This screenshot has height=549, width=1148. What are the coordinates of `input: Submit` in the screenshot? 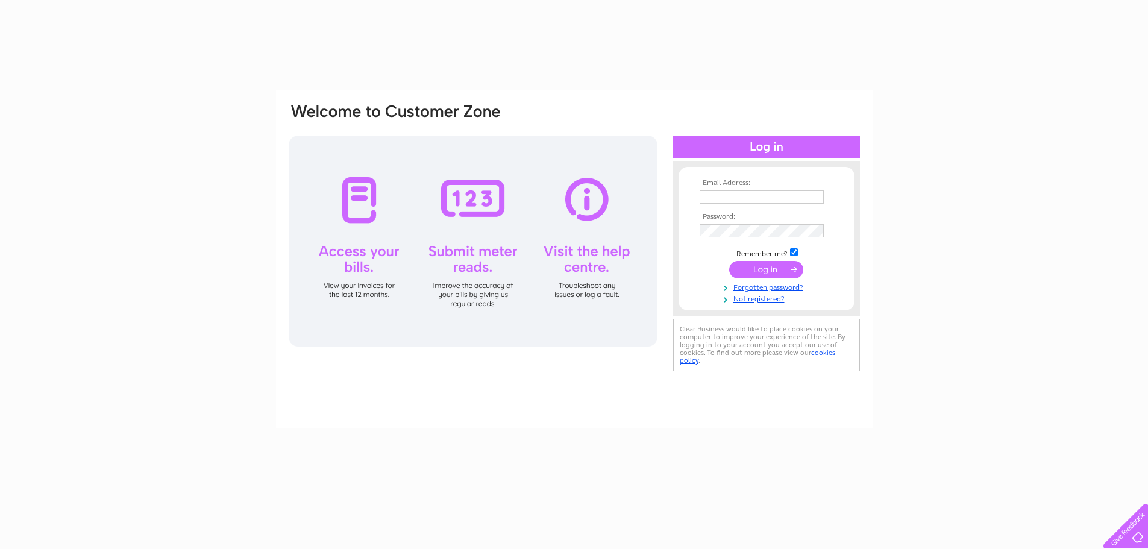 It's located at (766, 269).